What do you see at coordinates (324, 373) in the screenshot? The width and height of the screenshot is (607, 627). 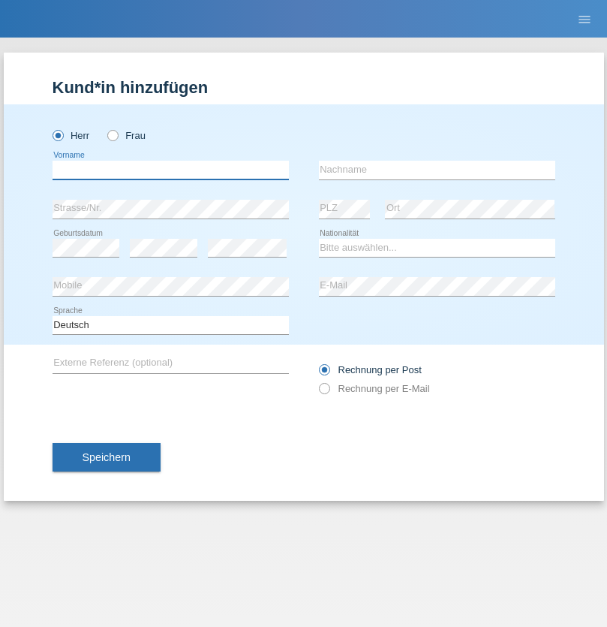 I see `input: Rechnung per Post` at bounding box center [324, 373].